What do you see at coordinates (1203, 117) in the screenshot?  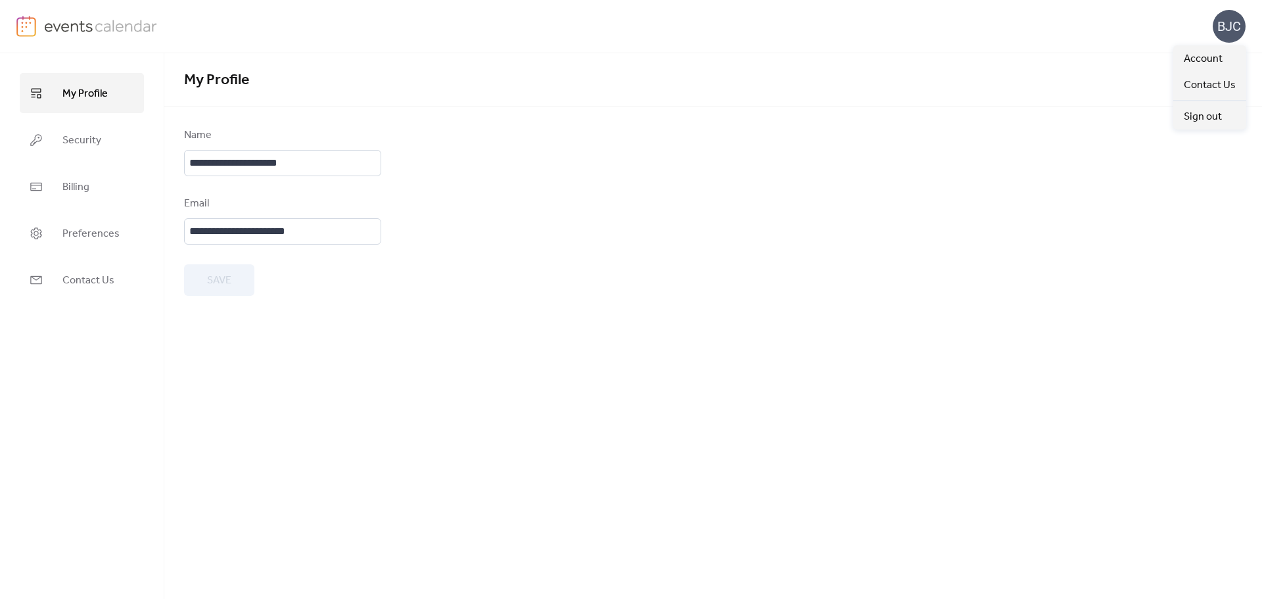 I see `span: Sign out` at bounding box center [1203, 117].